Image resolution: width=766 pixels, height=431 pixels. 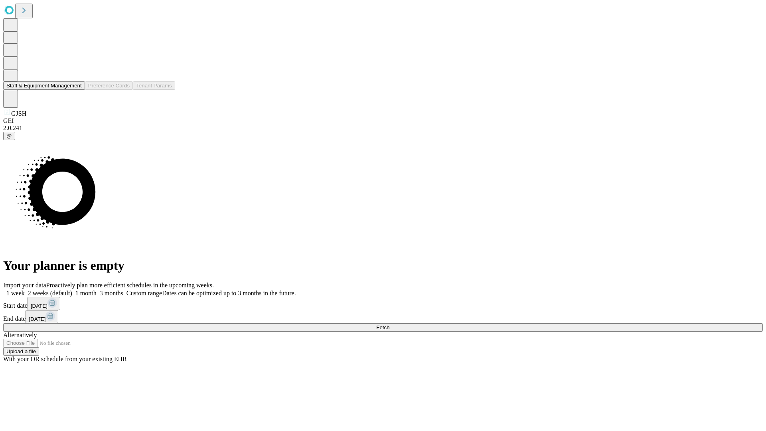 I want to click on div: GEI, so click(x=383, y=121).